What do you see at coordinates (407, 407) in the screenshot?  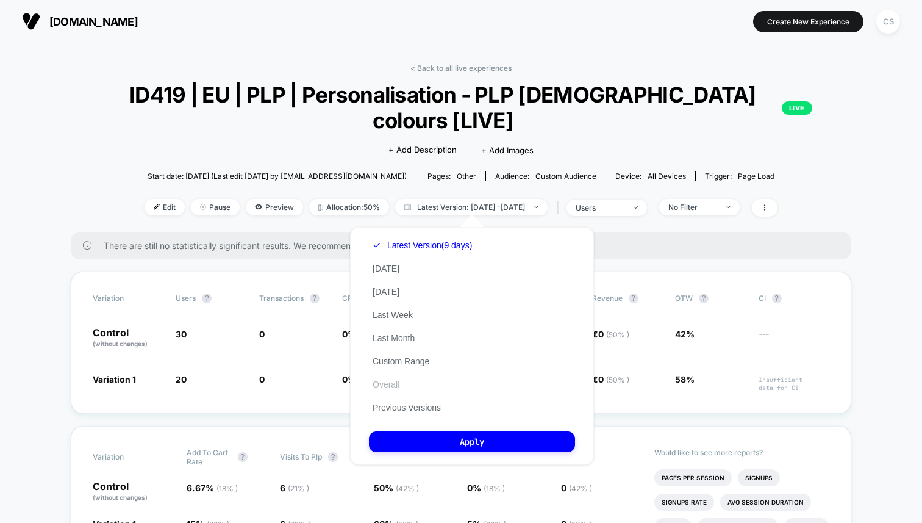 I see `button: Previous Versions` at bounding box center [407, 407].